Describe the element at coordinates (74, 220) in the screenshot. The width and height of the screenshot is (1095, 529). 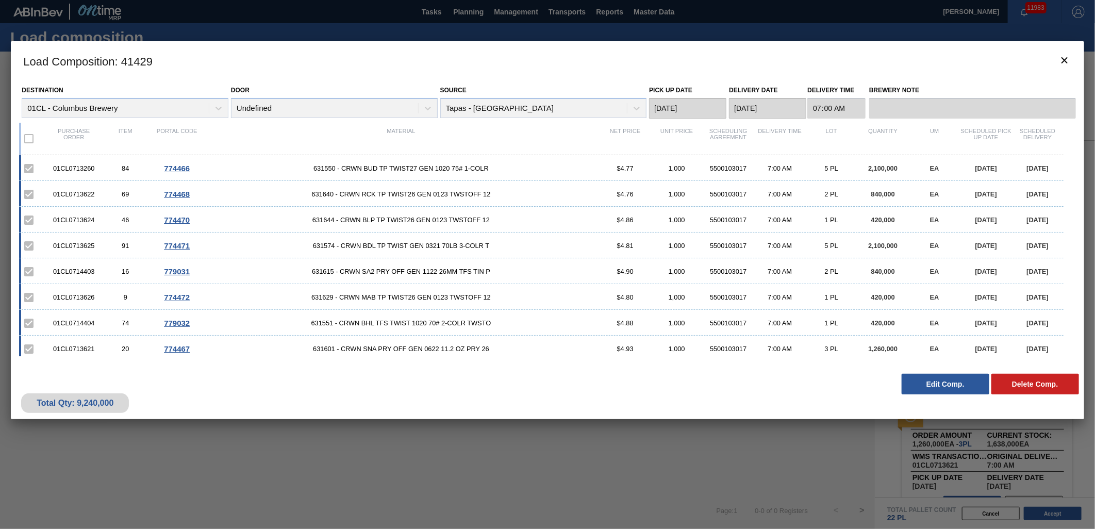
I see `div: 01CL0713624` at that location.